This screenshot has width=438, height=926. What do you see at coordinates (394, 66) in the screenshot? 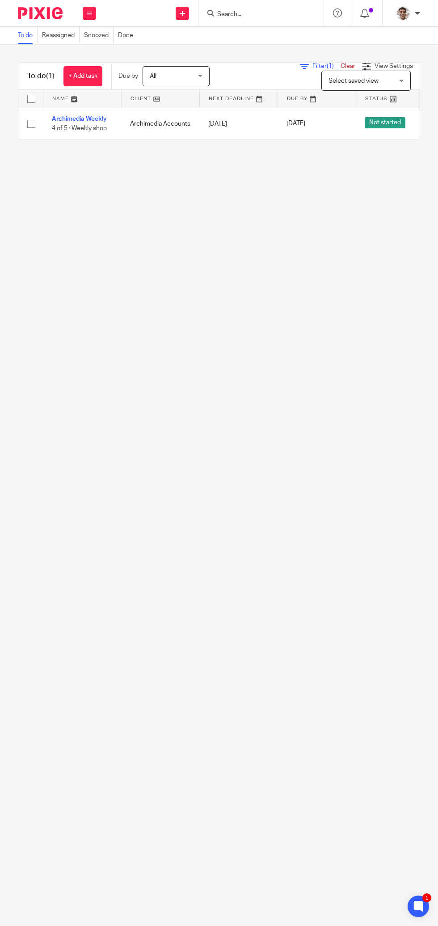
I see `span: View Settings` at bounding box center [394, 66].